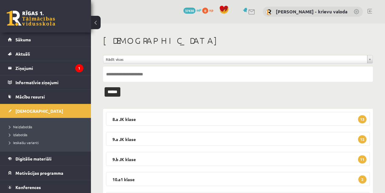 This screenshot has width=385, height=193. Describe the element at coordinates (45, 158) in the screenshot. I see `a: Digitālie materiāli` at that location.